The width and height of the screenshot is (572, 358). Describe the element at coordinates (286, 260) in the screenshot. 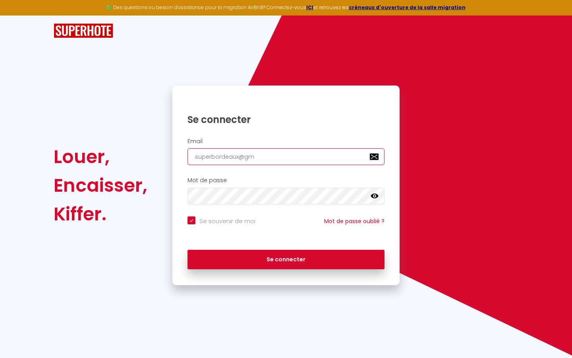

I see `button: Se connecter` at that location.